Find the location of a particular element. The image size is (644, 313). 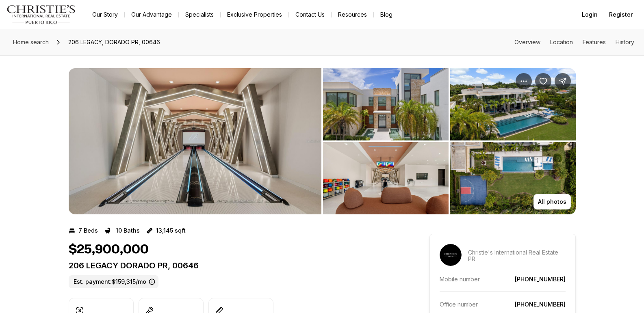

li: 1 of 12 is located at coordinates (195, 141).